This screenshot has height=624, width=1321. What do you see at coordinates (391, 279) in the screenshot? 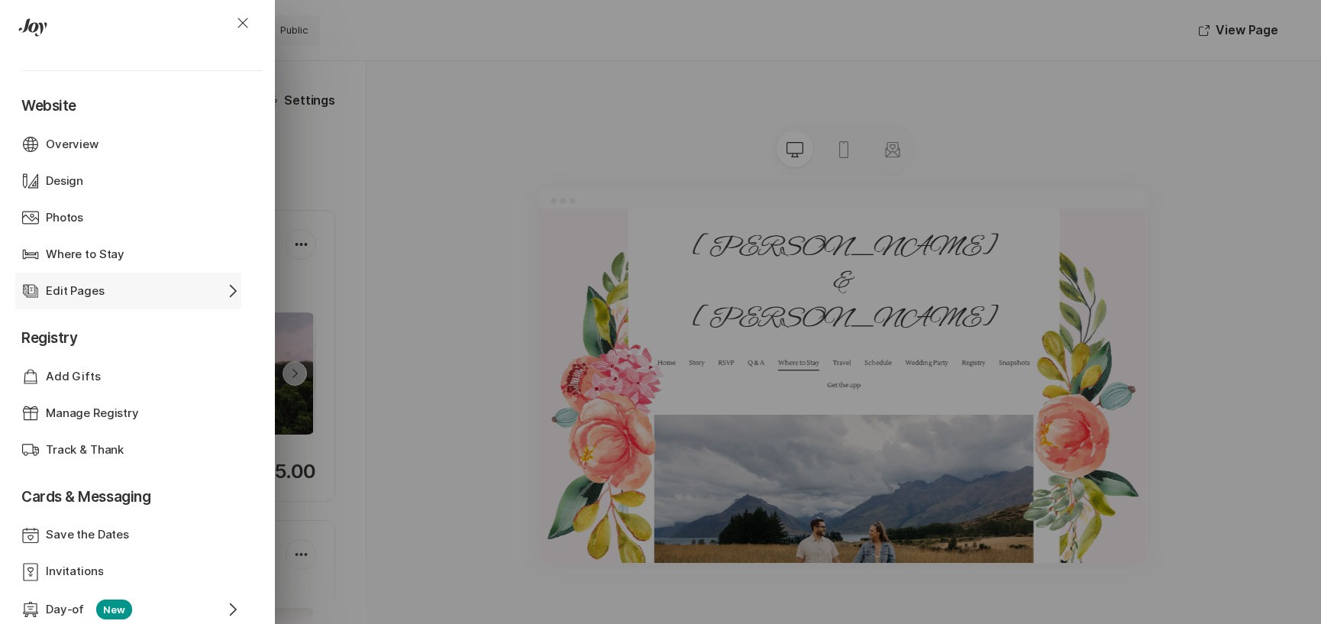
I see `a: Q & A` at bounding box center [391, 279].